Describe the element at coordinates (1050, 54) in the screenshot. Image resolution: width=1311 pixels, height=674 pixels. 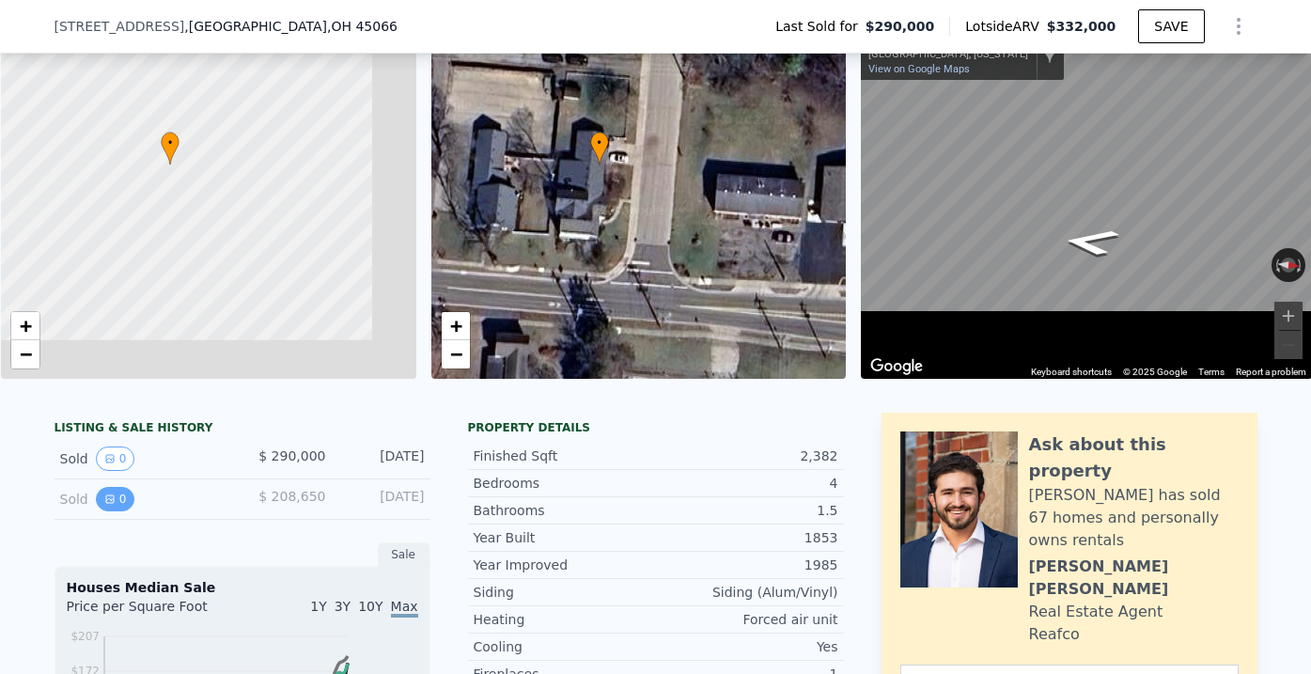
I see `a: Show location on map` at that location.